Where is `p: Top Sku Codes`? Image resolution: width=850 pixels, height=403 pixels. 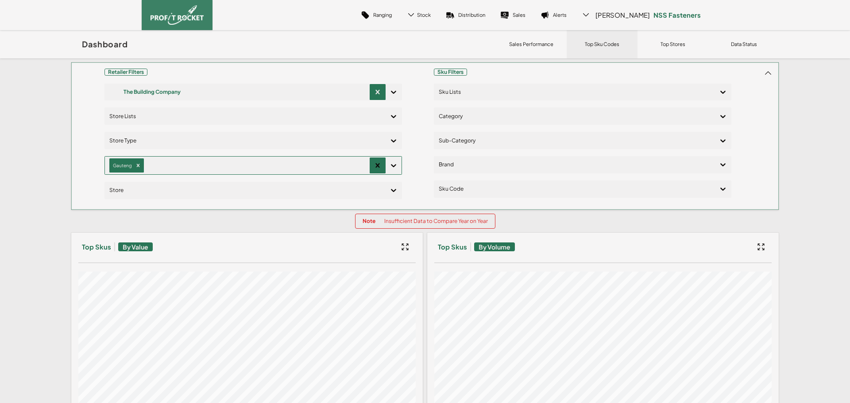
p: Top Sku Codes is located at coordinates (602, 44).